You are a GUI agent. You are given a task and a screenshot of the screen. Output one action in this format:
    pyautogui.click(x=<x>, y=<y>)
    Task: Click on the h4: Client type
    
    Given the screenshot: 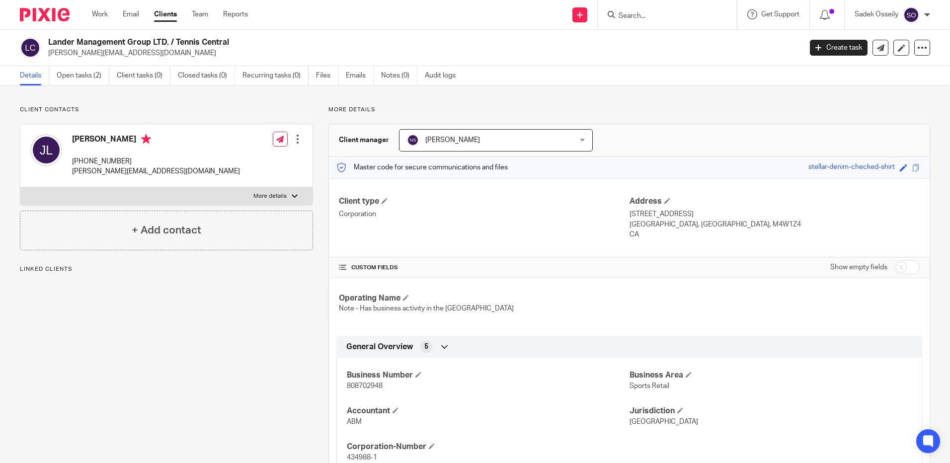 What is the action you would take?
    pyautogui.click(x=484, y=201)
    